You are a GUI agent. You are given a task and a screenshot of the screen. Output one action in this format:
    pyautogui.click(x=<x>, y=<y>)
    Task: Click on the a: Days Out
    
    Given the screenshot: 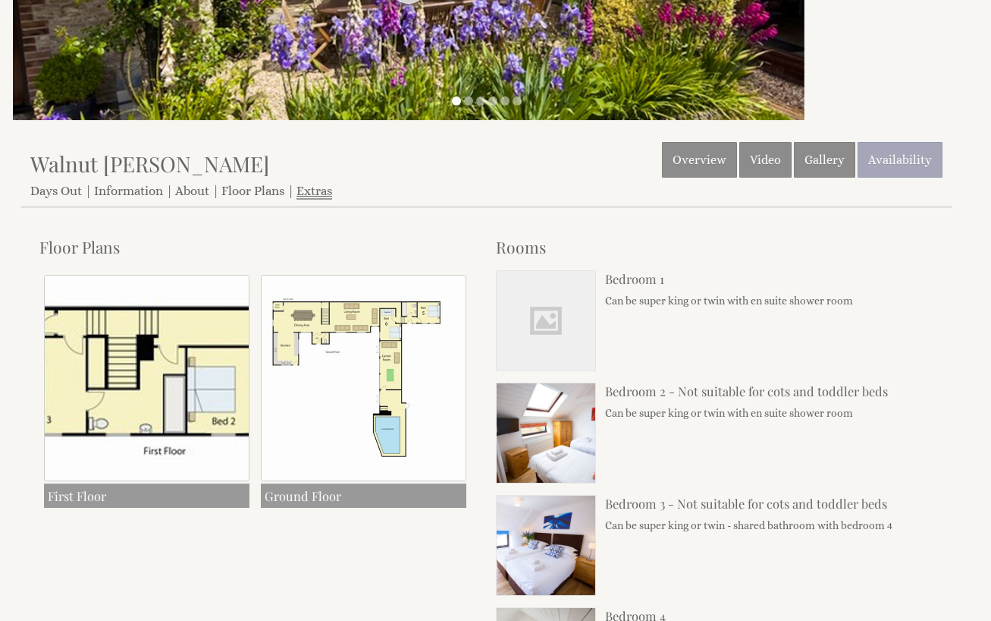 What is the action you would take?
    pyautogui.click(x=56, y=190)
    